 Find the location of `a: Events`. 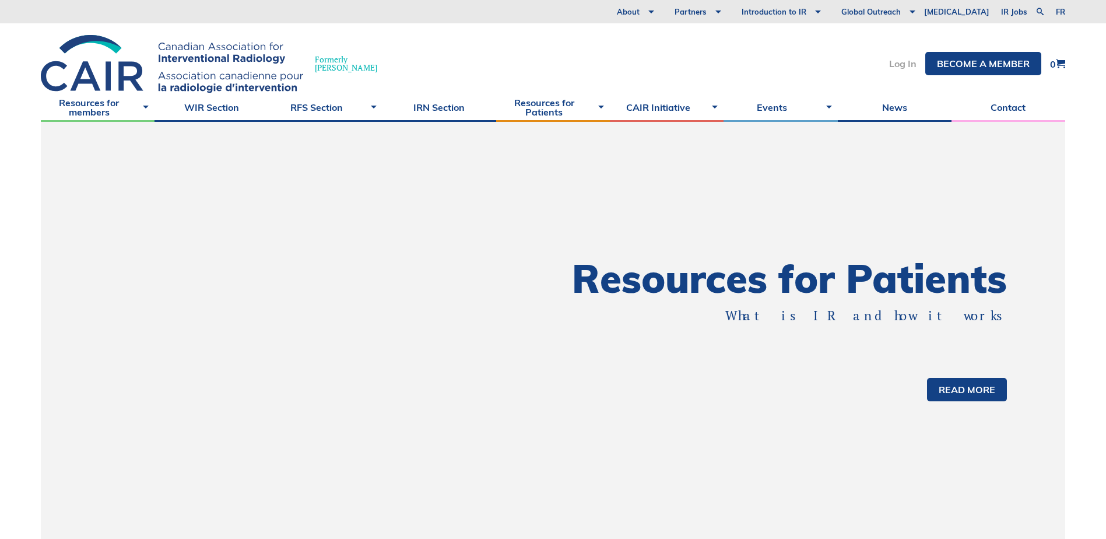

a: Events is located at coordinates (780, 107).